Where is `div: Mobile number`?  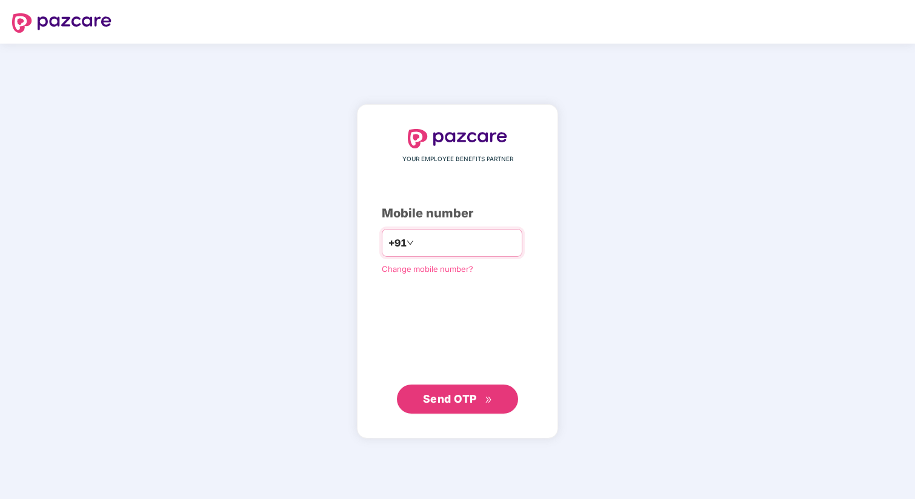
div: Mobile number is located at coordinates (458, 213).